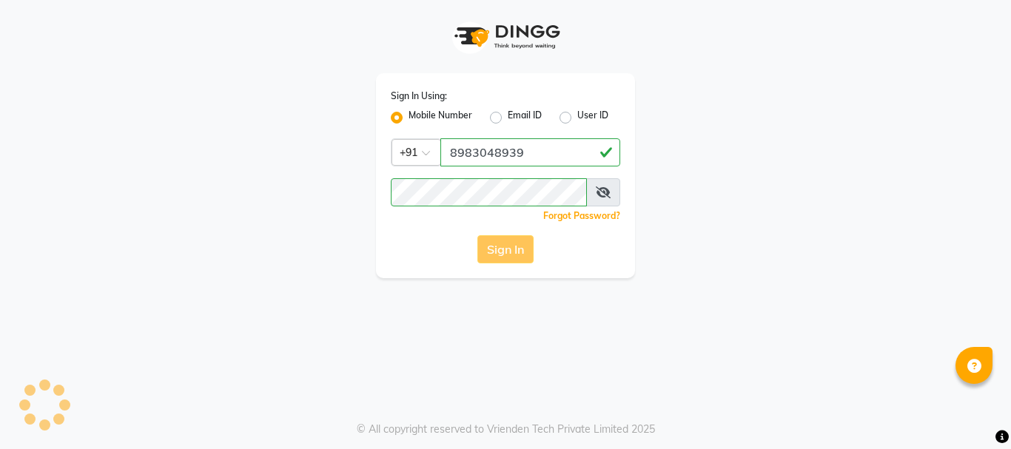  Describe the element at coordinates (582, 215) in the screenshot. I see `a: Forgot Password?` at that location.